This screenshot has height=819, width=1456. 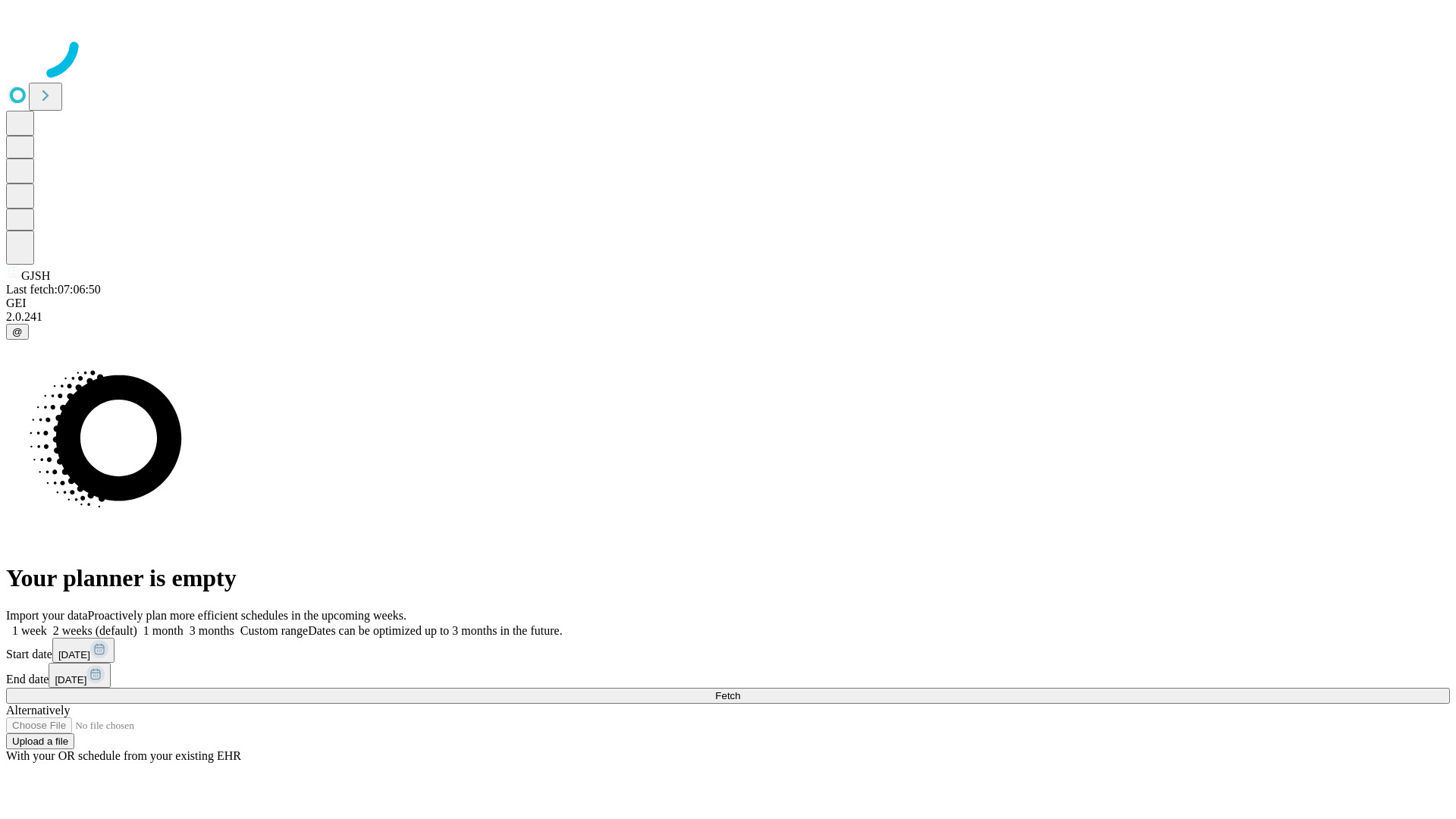 What do you see at coordinates (435, 631) in the screenshot?
I see `span: Dates can be optimized up to 3 months in the future.` at bounding box center [435, 631].